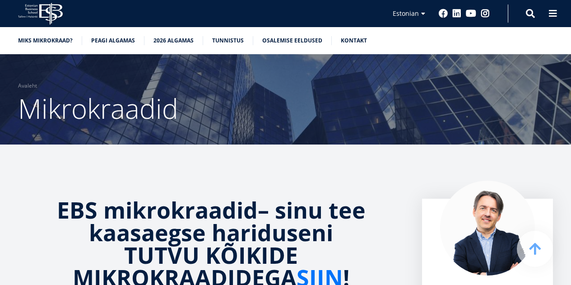 Image resolution: width=571 pixels, height=285 pixels. I want to click on a: Tunnistus, so click(228, 41).